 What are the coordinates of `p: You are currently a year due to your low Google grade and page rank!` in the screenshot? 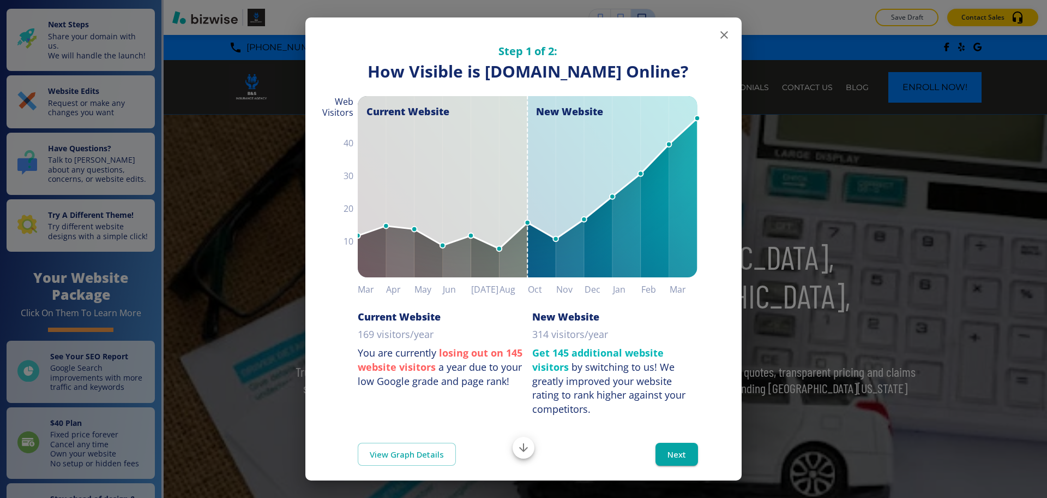 It's located at (441, 367).